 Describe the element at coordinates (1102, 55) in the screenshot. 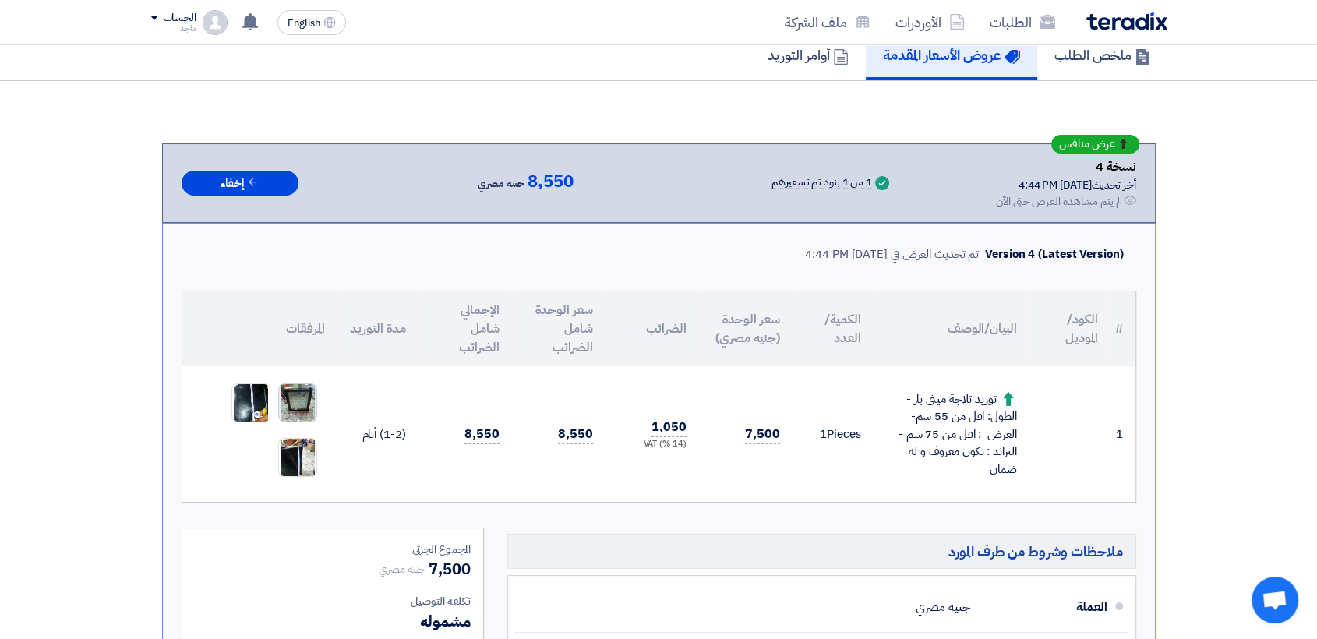

I see `h5: ملخص الطلب` at that location.